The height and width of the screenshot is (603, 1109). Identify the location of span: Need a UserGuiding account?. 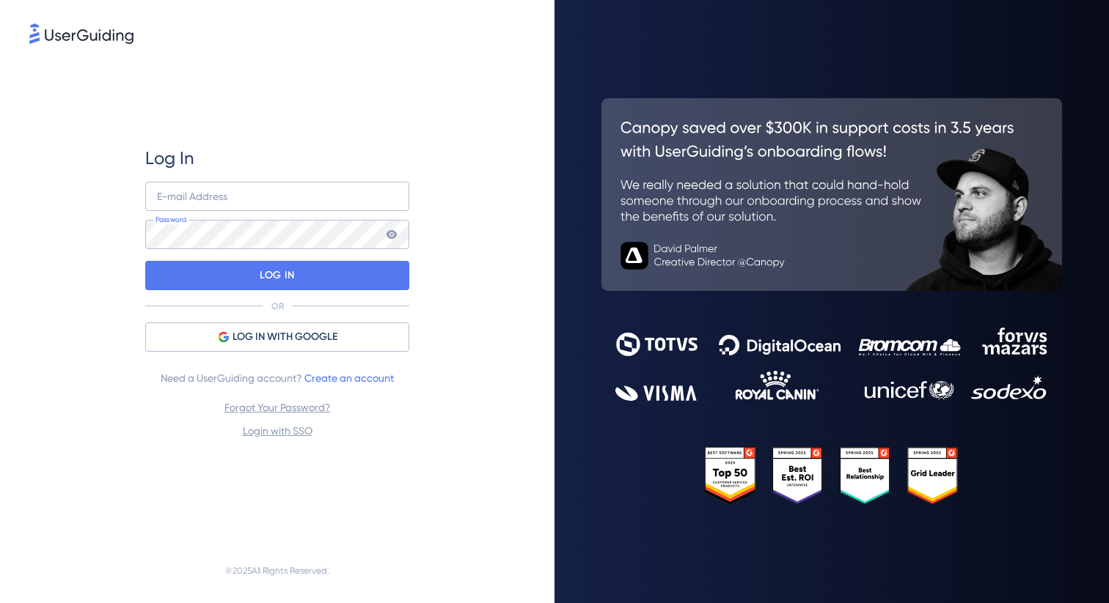
(277, 378).